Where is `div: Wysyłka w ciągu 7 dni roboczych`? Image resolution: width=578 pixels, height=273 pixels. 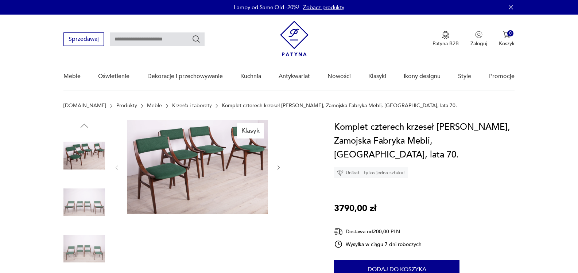
div: Wysyłka w ciągu 7 dni roboczych is located at coordinates (378, 244).